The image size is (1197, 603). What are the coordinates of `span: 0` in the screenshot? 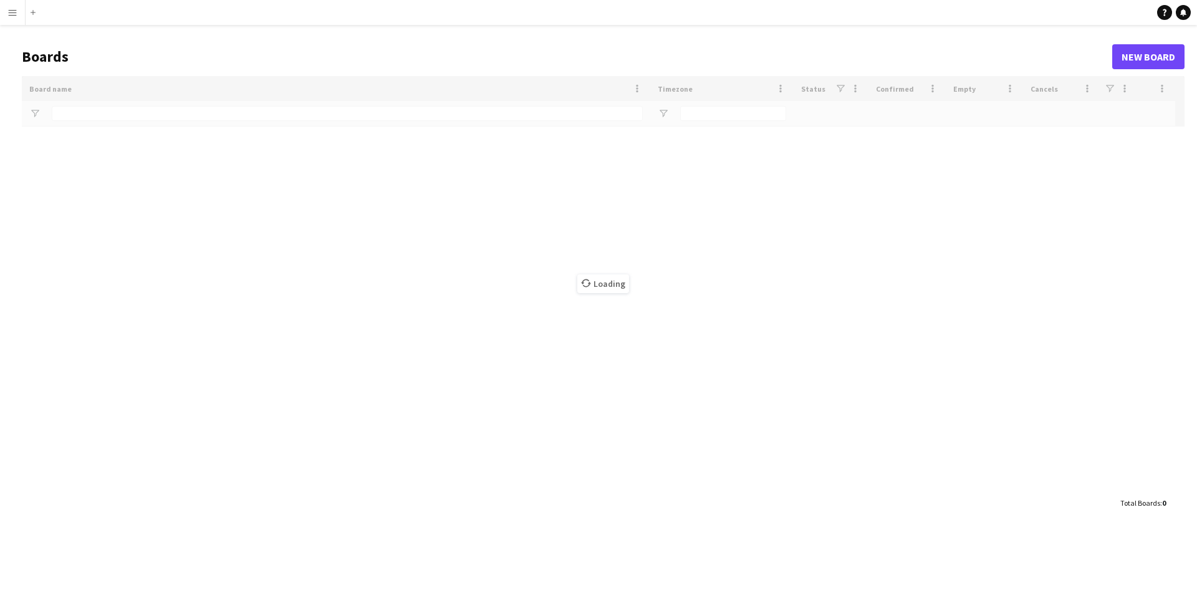 It's located at (1164, 503).